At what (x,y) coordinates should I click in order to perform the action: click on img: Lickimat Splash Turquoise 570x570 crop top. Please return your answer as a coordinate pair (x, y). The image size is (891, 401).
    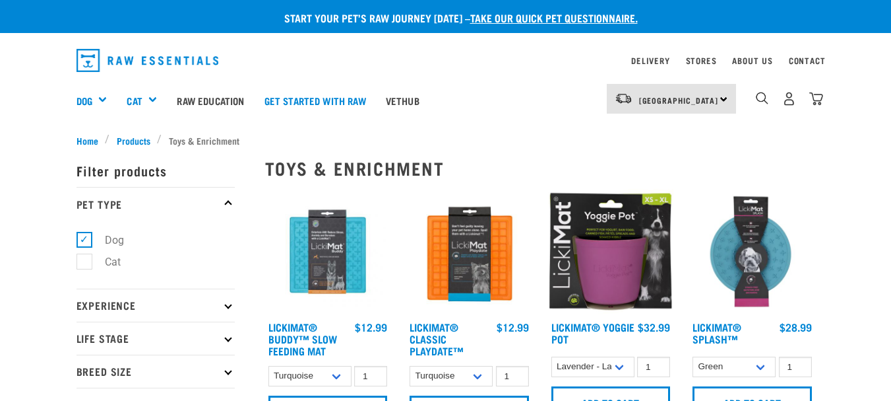
    Looking at the image, I should click on (752, 251).